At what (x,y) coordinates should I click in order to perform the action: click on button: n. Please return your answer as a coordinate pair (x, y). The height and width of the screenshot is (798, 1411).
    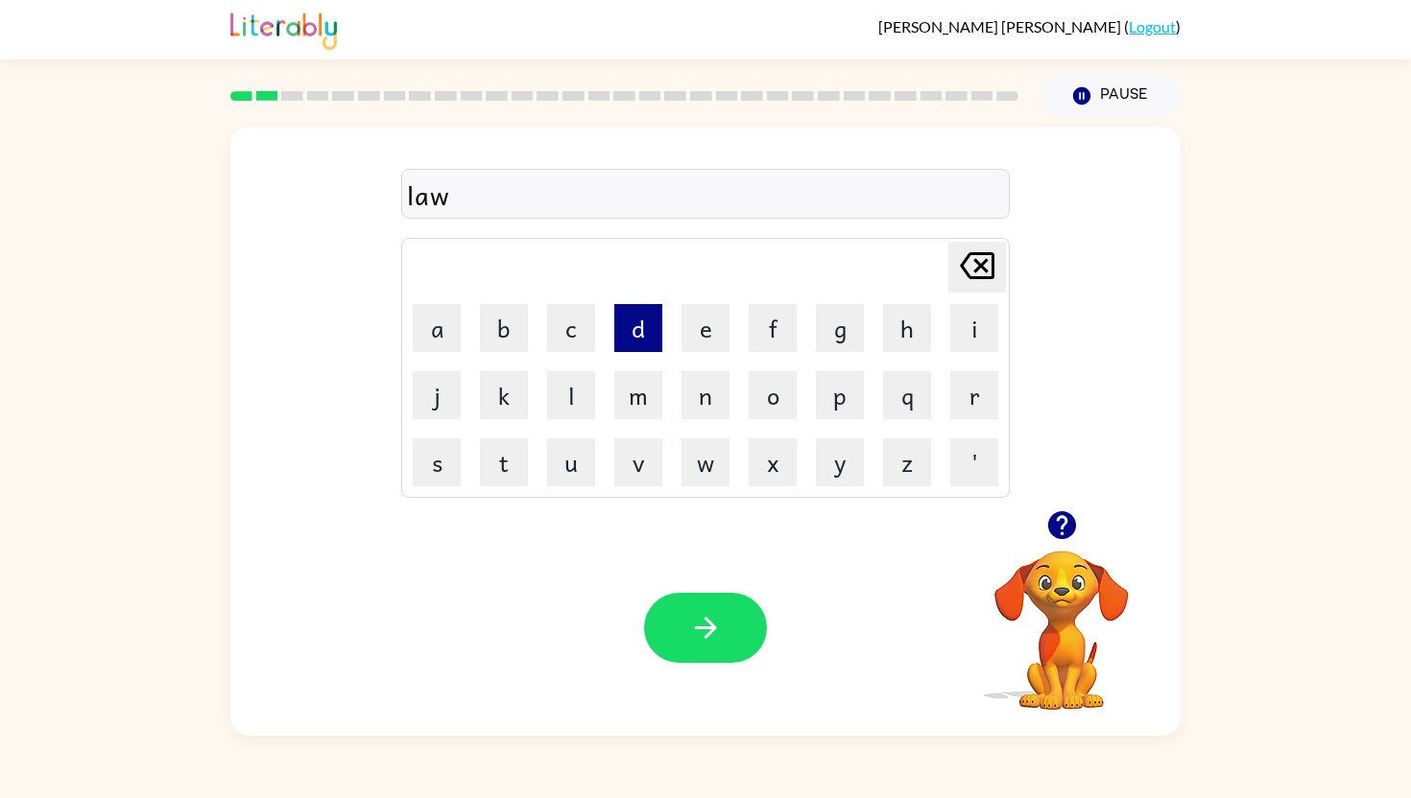
    Looking at the image, I should click on (705, 395).